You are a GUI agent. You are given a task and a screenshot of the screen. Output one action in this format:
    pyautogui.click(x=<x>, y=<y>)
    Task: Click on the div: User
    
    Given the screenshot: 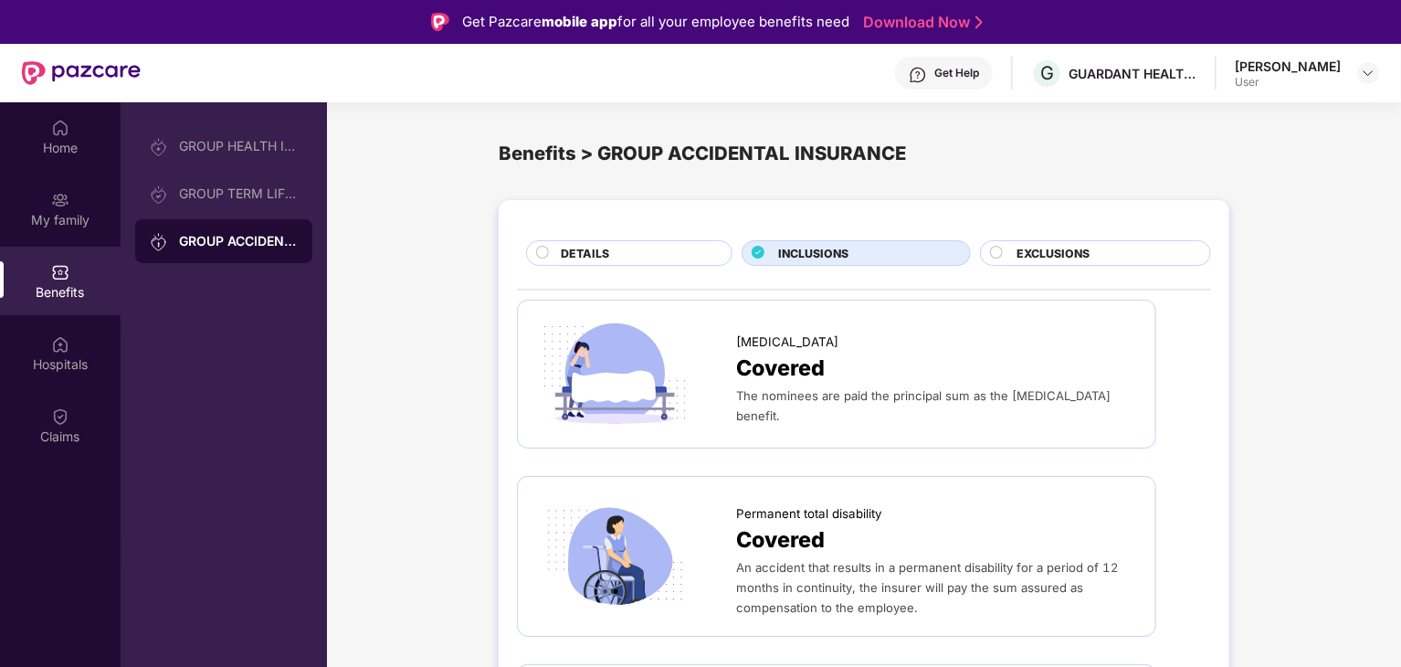 What is the action you would take?
    pyautogui.click(x=1287, y=82)
    